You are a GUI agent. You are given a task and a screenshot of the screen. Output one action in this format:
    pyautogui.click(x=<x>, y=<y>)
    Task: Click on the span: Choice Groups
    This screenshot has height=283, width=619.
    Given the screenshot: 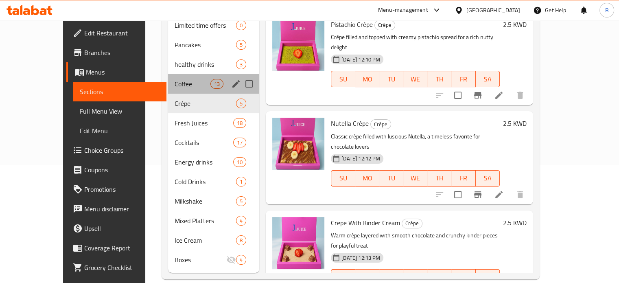 What is the action you would take?
    pyautogui.click(x=122, y=150)
    